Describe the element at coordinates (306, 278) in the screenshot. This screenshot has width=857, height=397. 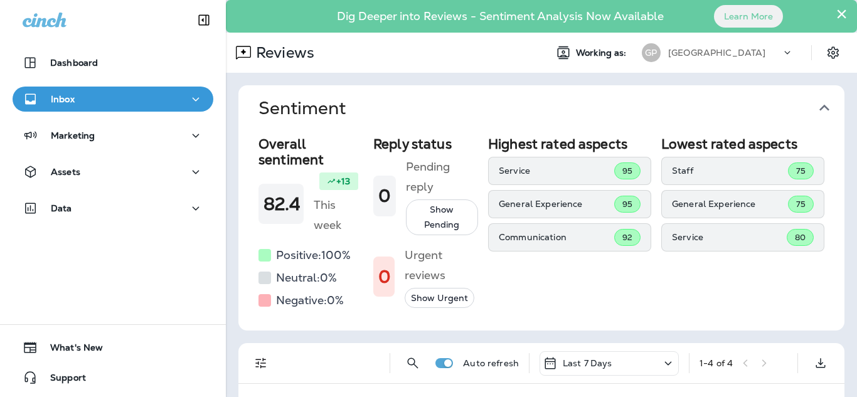
I see `h5: Neutral: 0 %` at that location.